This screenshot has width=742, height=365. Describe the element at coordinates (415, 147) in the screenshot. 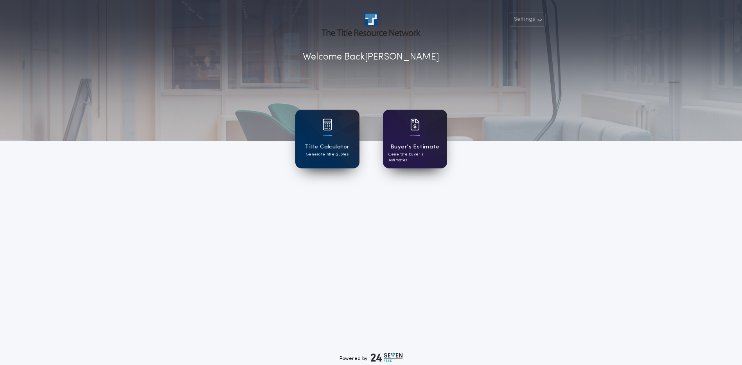

I see `h1: Buyer's Estimate` at that location.